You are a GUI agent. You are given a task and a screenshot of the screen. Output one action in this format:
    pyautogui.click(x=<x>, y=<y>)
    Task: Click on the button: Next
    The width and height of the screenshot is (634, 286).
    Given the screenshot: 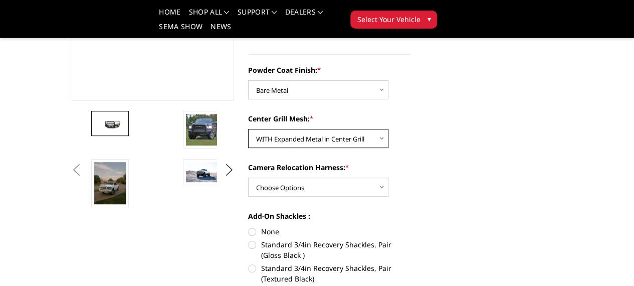 What is the action you would take?
    pyautogui.click(x=229, y=170)
    